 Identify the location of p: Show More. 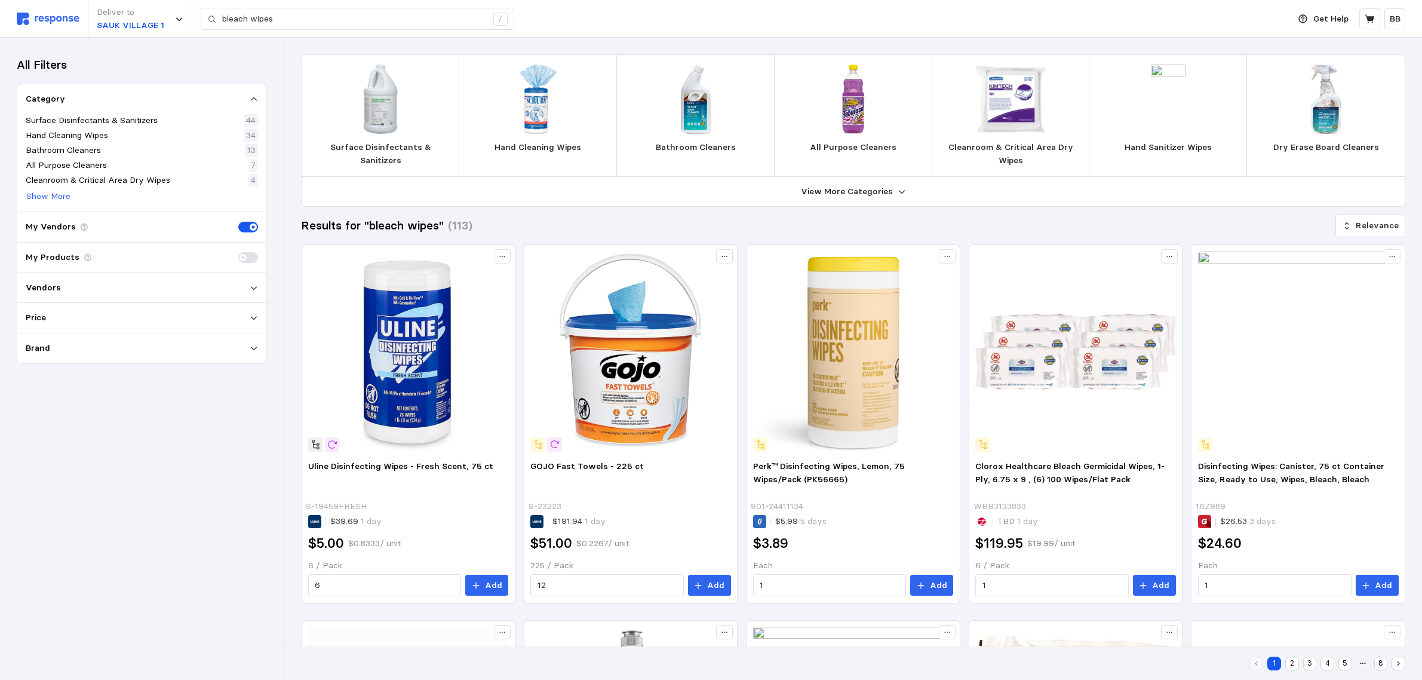
(48, 196).